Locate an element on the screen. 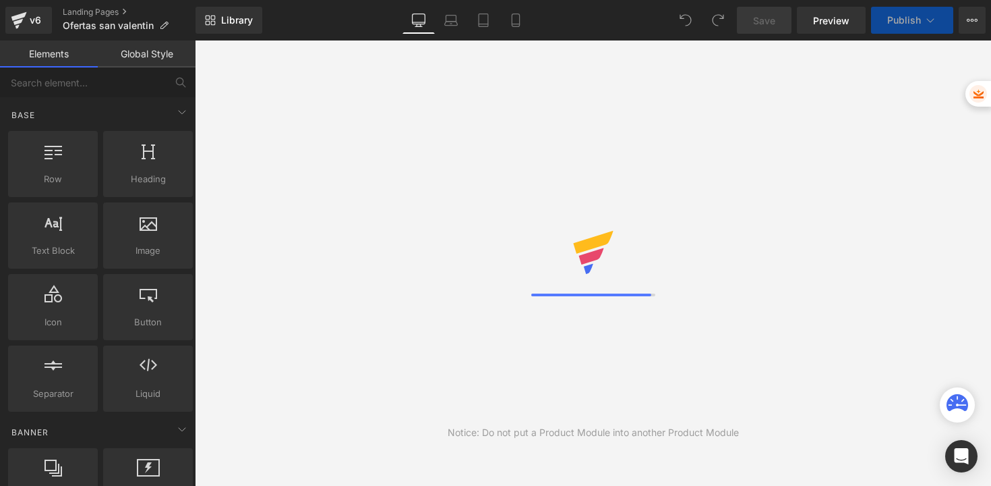  span: Separator is located at coordinates (53, 393).